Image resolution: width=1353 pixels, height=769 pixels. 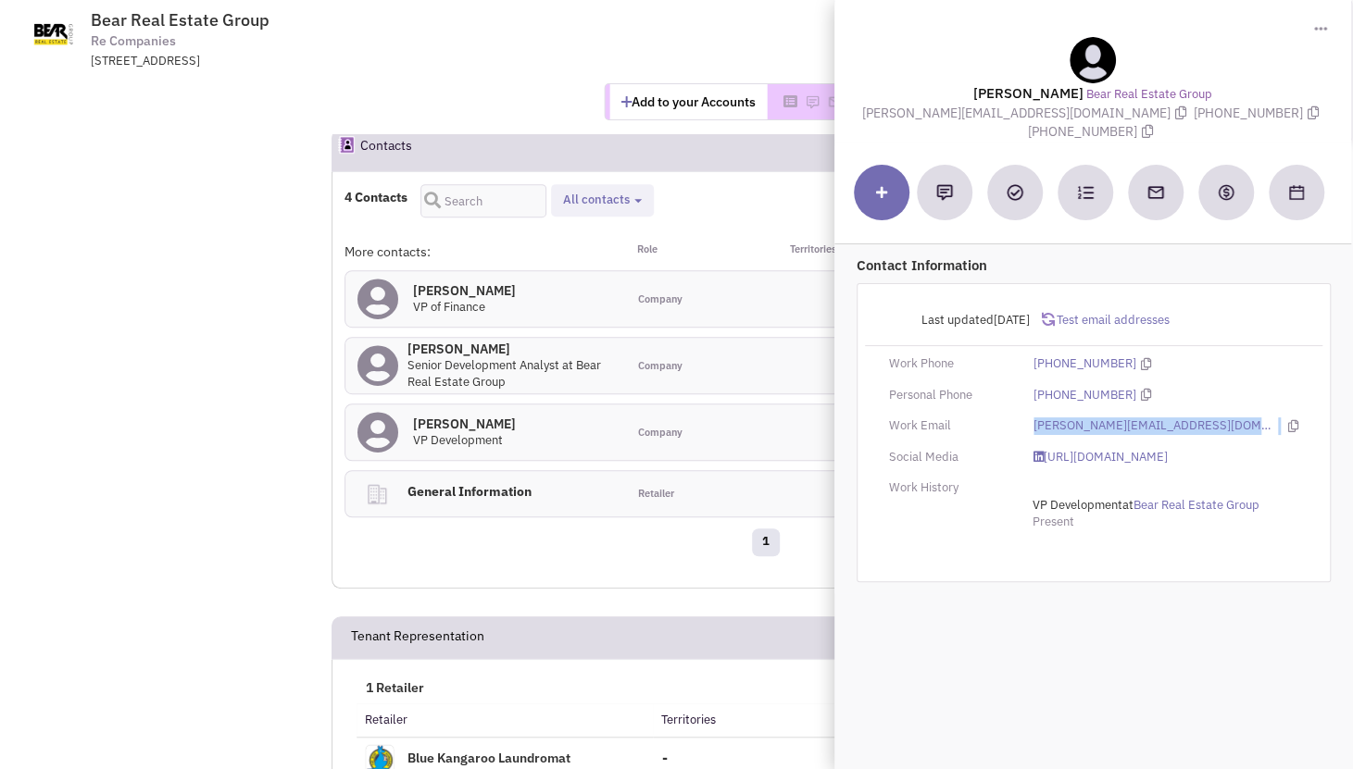 What do you see at coordinates (180, 19) in the screenshot?
I see `span: Bear Real Estate Group` at bounding box center [180, 19].